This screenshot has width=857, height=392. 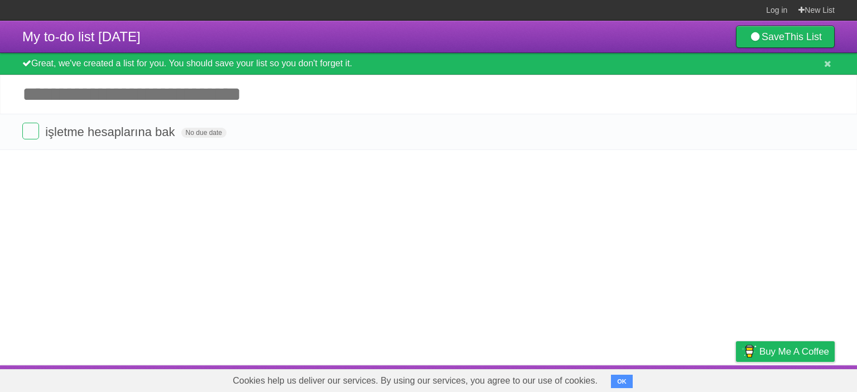 I want to click on a: Suggest a feature, so click(x=799, y=379).